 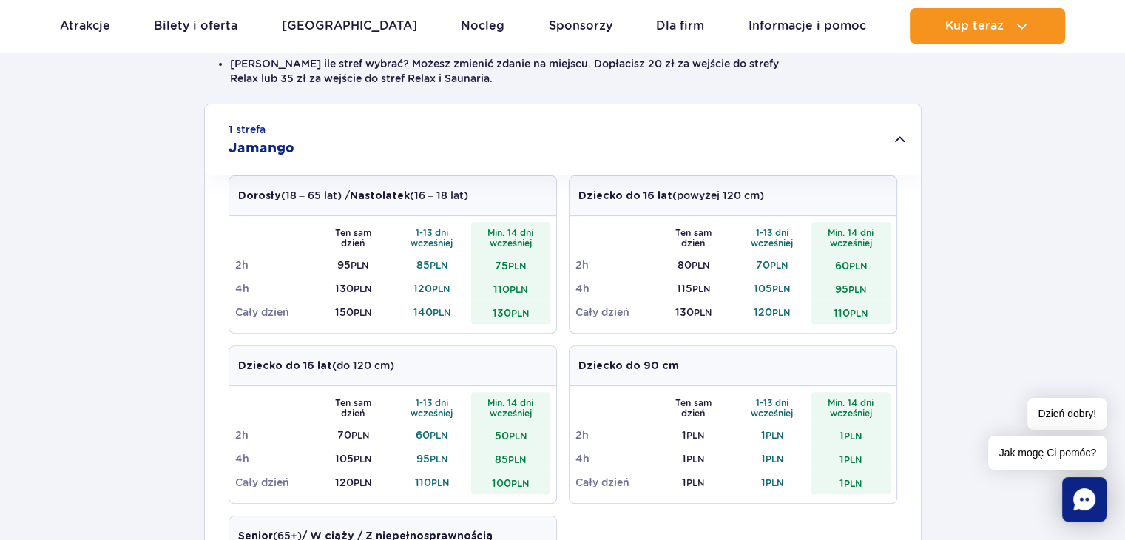 I want to click on strong: Dziecko do 16 lat, so click(x=285, y=366).